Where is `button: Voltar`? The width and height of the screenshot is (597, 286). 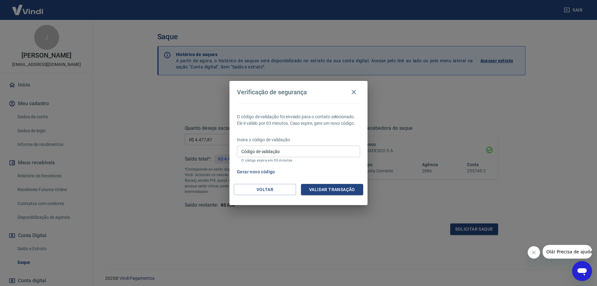 button: Voltar is located at coordinates (265, 189).